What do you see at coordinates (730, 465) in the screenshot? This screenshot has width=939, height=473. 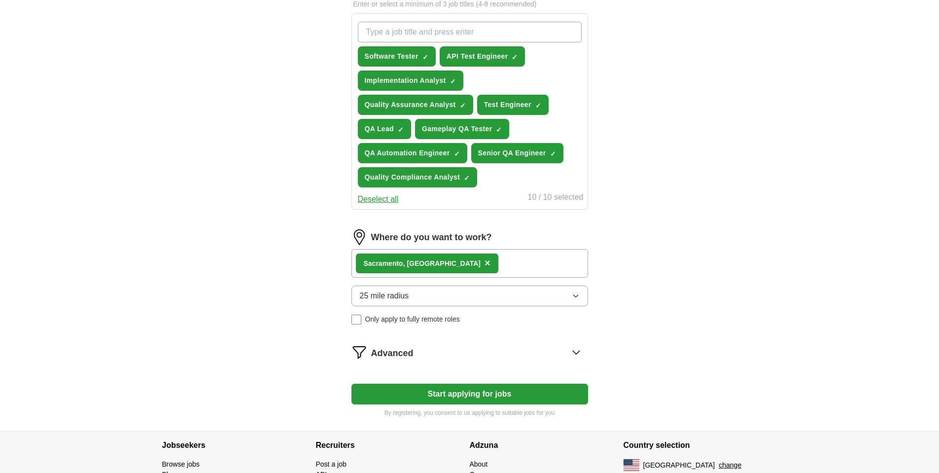 I see `button: change` at bounding box center [730, 465].